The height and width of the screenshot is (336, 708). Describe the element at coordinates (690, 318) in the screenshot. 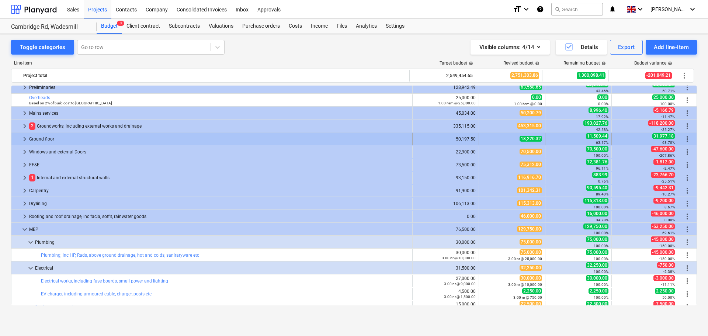

I see `div: Chat Widget` at that location.